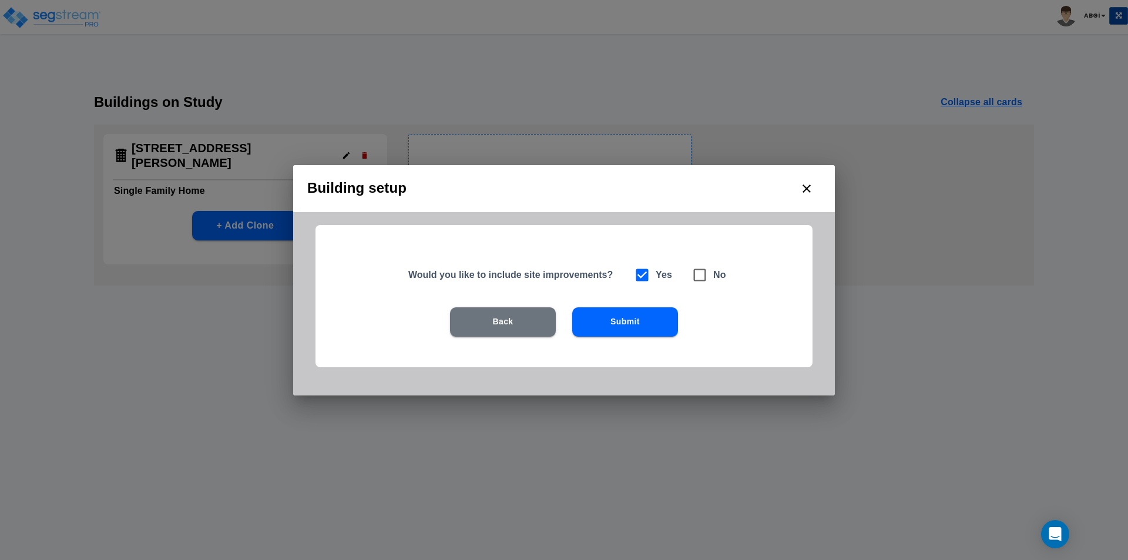 This screenshot has height=560, width=1128. I want to click on button: close, so click(807, 189).